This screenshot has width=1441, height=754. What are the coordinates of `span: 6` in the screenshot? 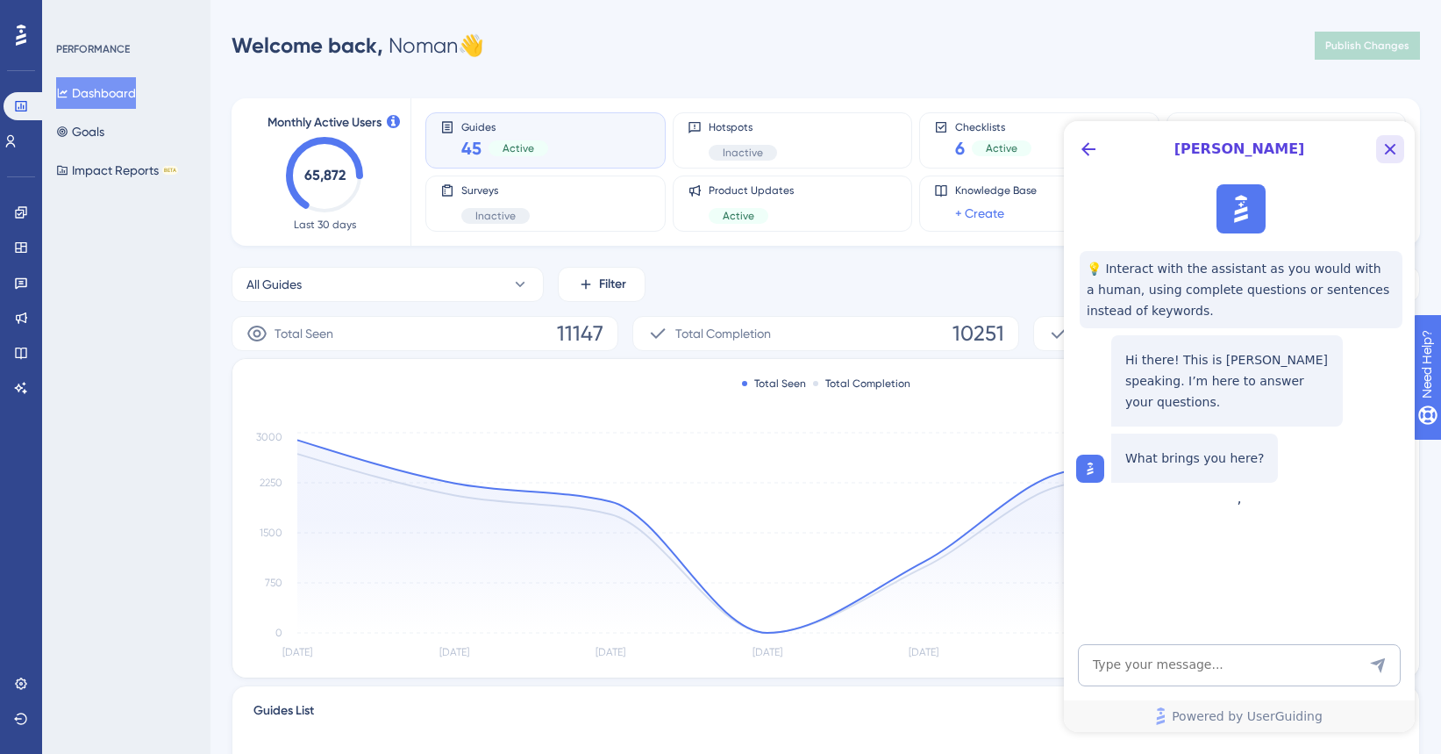 It's located at (960, 148).